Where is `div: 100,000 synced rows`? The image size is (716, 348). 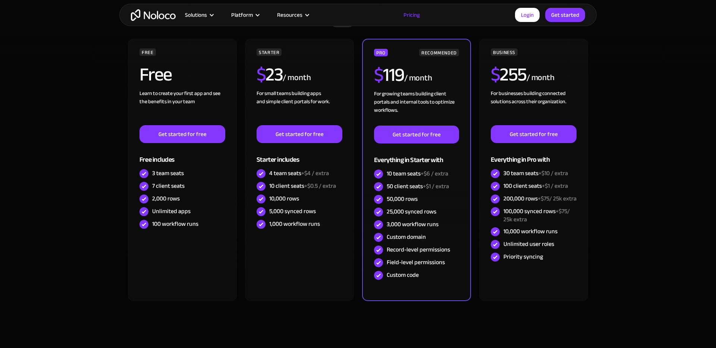
div: 100,000 synced rows is located at coordinates (540, 215).